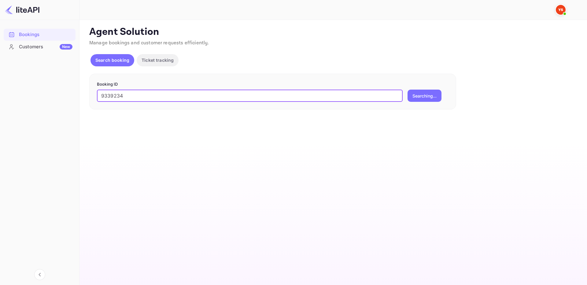 The height and width of the screenshot is (285, 587). What do you see at coordinates (332, 32) in the screenshot?
I see `p: Agent Solution` at bounding box center [332, 32].